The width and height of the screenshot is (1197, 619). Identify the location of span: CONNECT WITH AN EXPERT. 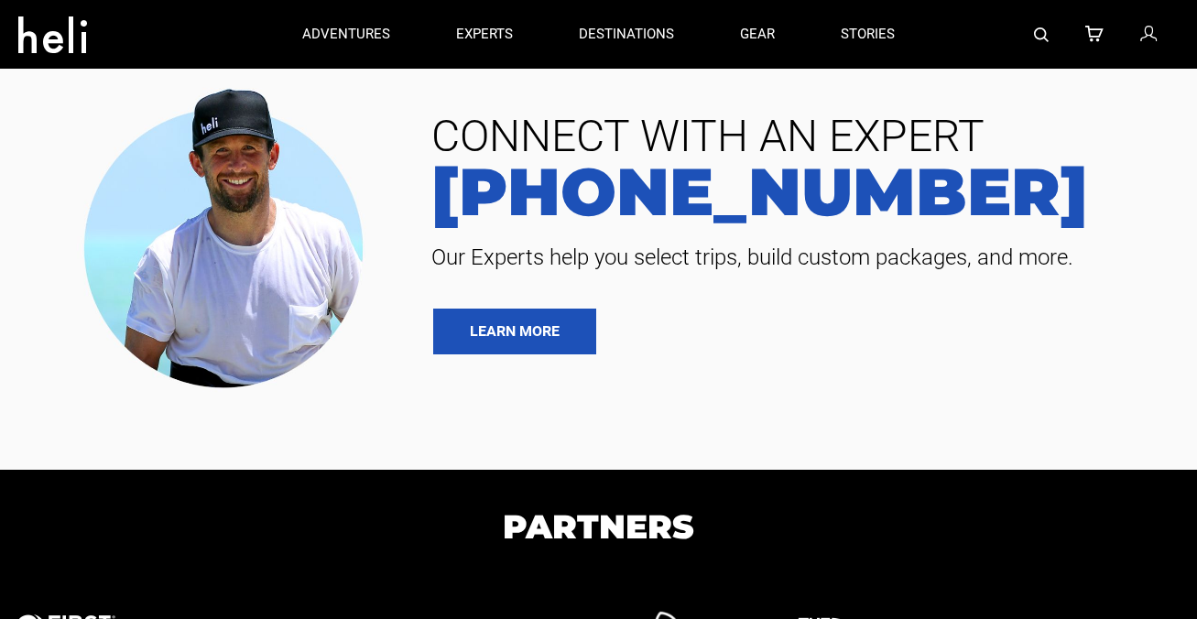
(793, 137).